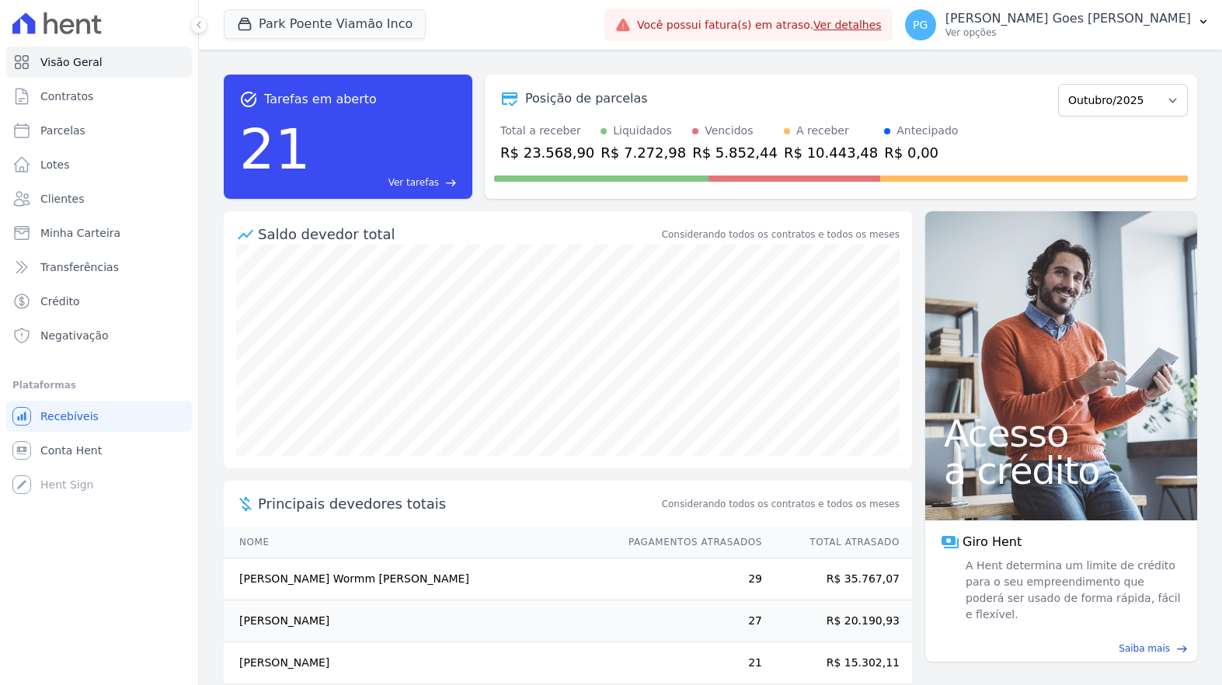 This screenshot has height=685, width=1222. Describe the element at coordinates (99, 165) in the screenshot. I see `a: Lotes` at that location.